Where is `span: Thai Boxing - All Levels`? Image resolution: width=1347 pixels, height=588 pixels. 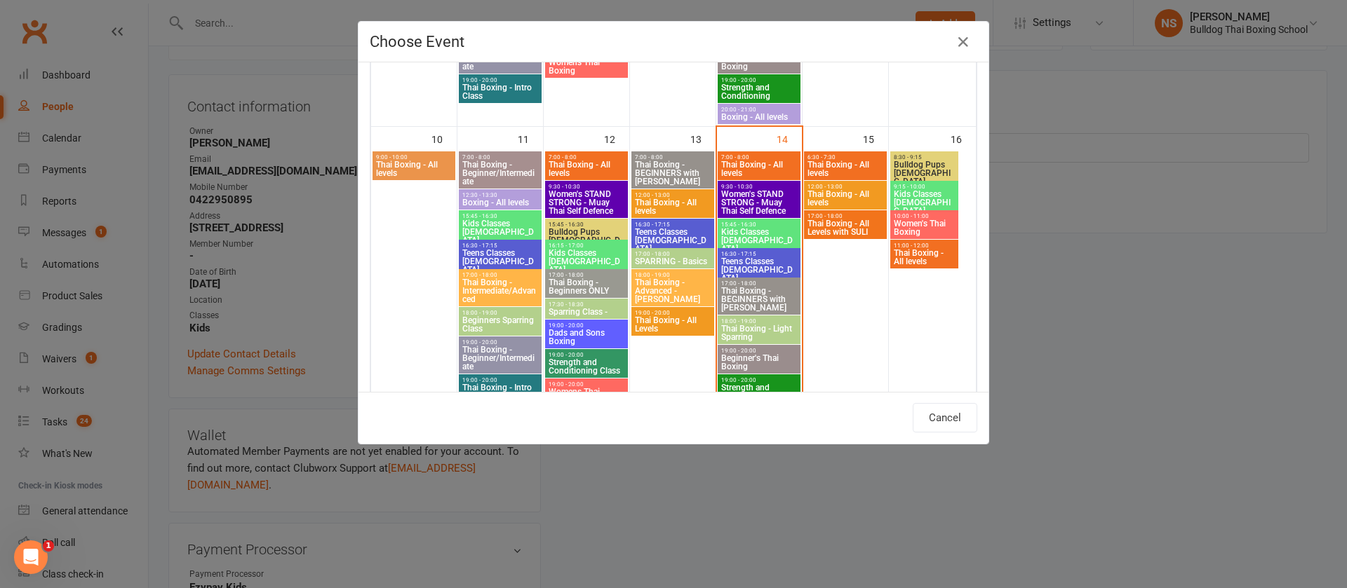 span: Thai Boxing - All Levels is located at coordinates (673, 325).